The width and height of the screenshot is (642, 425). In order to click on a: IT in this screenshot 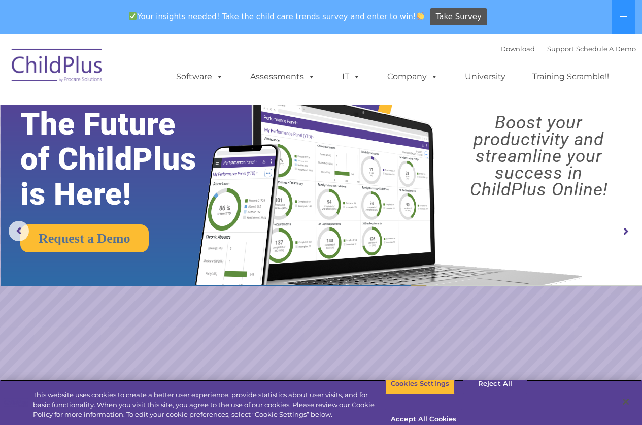, I will do `click(351, 77)`.